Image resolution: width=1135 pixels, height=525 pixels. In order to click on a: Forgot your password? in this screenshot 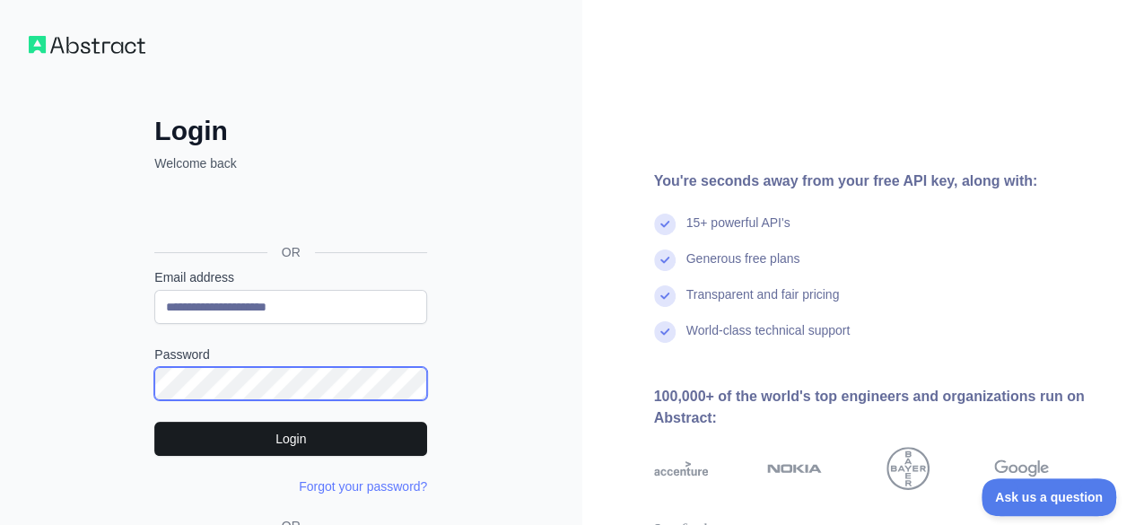, I will do `click(362, 486)`.